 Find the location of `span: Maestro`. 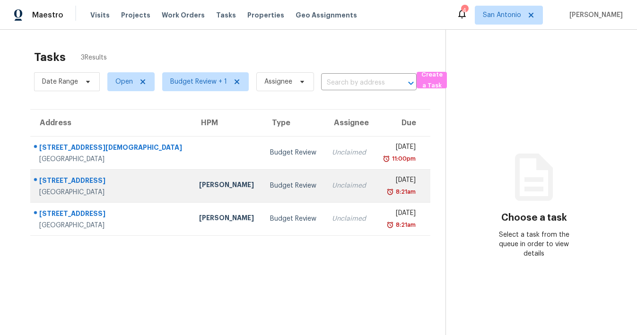

span: Maestro is located at coordinates (48, 15).